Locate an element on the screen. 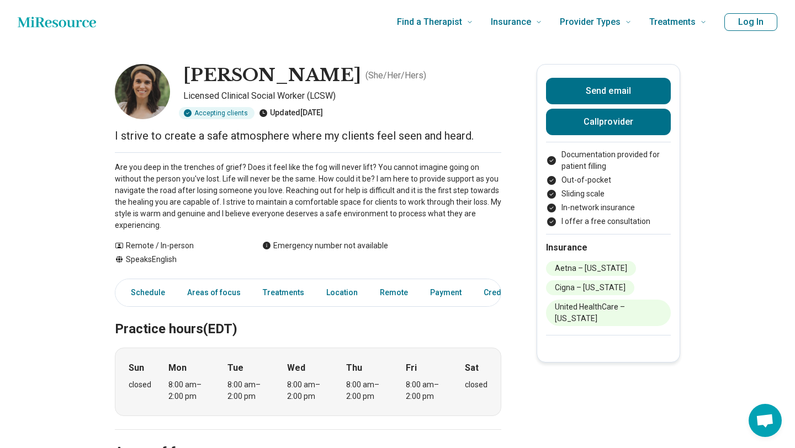  a: Remote is located at coordinates (394, 293).